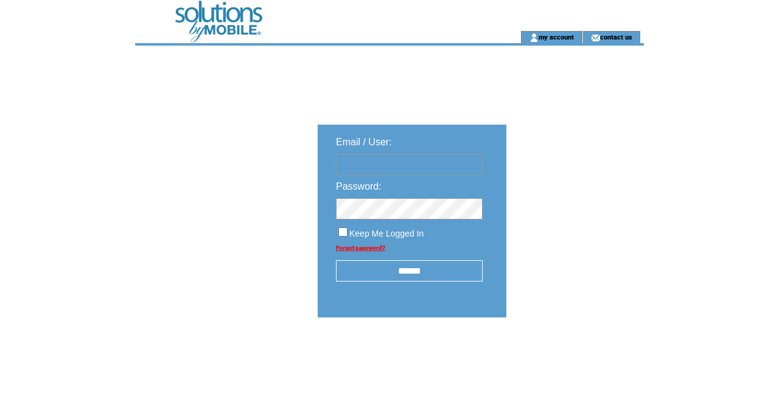  I want to click on img: account_icon.gif, so click(534, 38).